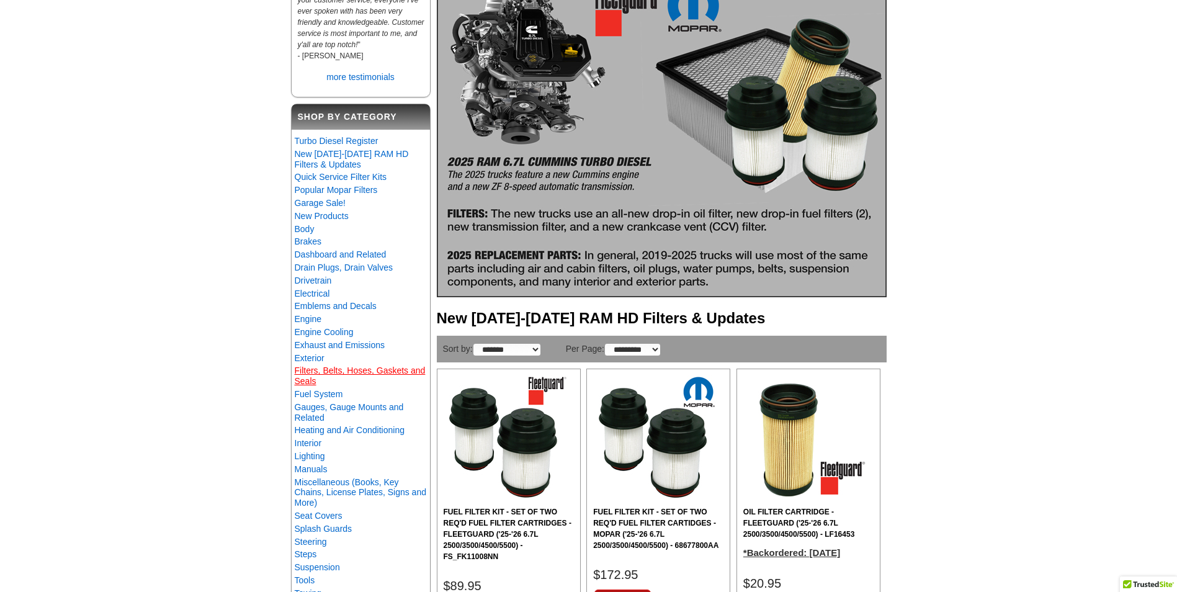 The height and width of the screenshot is (592, 1177). I want to click on a: Engine, so click(308, 319).